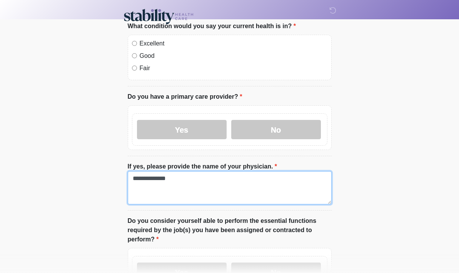 The height and width of the screenshot is (273, 459). Describe the element at coordinates (234, 68) in the screenshot. I see `label: Fair` at that location.